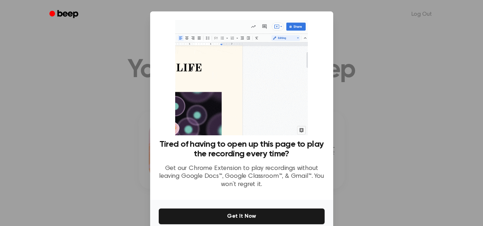 This screenshot has height=226, width=483. Describe the element at coordinates (242, 177) in the screenshot. I see `p: Get our Chrome Extension to play recordings without leaving Google Docs™, Google Classroom™, & Gm...` at that location.